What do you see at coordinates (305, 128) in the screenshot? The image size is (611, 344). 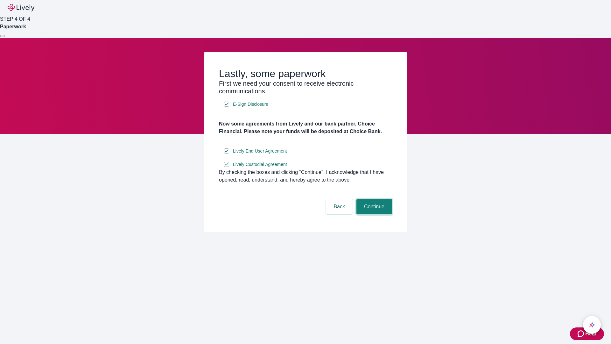 I see `h4: Now some agreements from Lively and our bank partner, Choice Financial. Please note your funds wi...` at bounding box center [305, 128].